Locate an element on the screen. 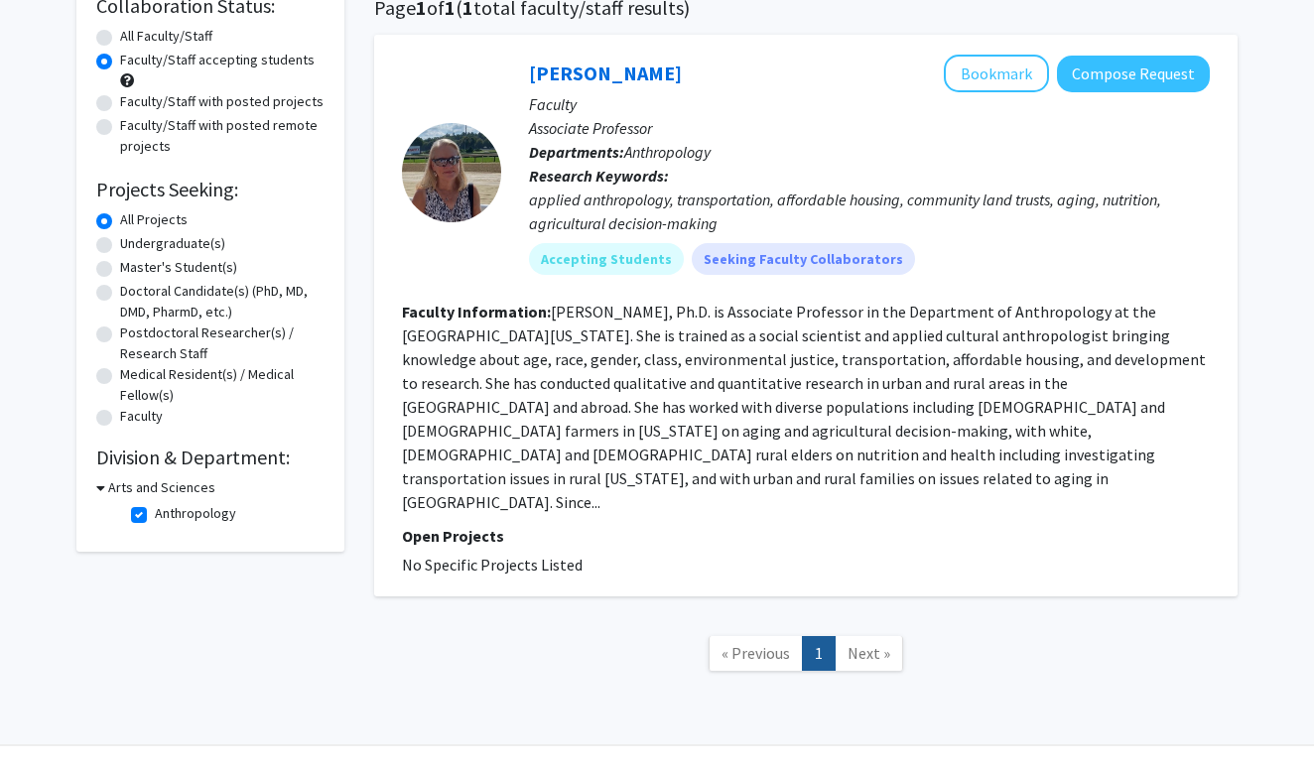 This screenshot has height=770, width=1314. h2: Projects Seeking: is located at coordinates (210, 189).